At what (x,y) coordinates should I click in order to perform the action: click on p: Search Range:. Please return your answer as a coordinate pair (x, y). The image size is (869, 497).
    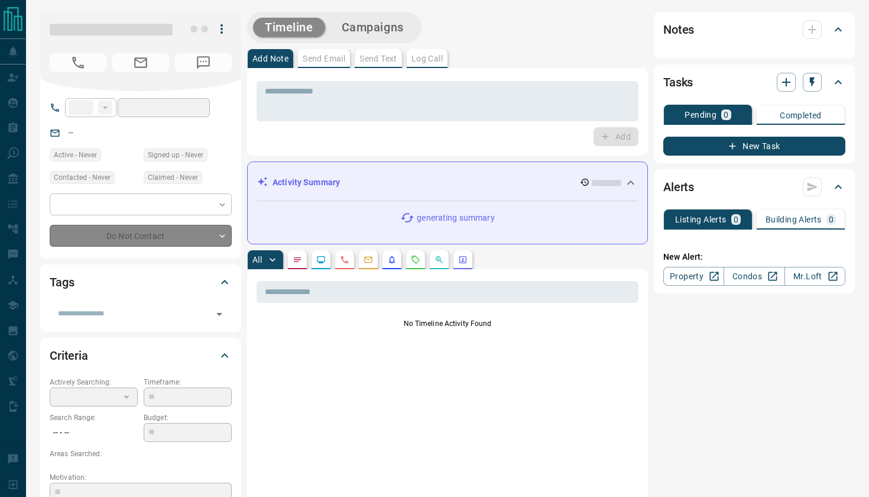
    Looking at the image, I should click on (93, 418).